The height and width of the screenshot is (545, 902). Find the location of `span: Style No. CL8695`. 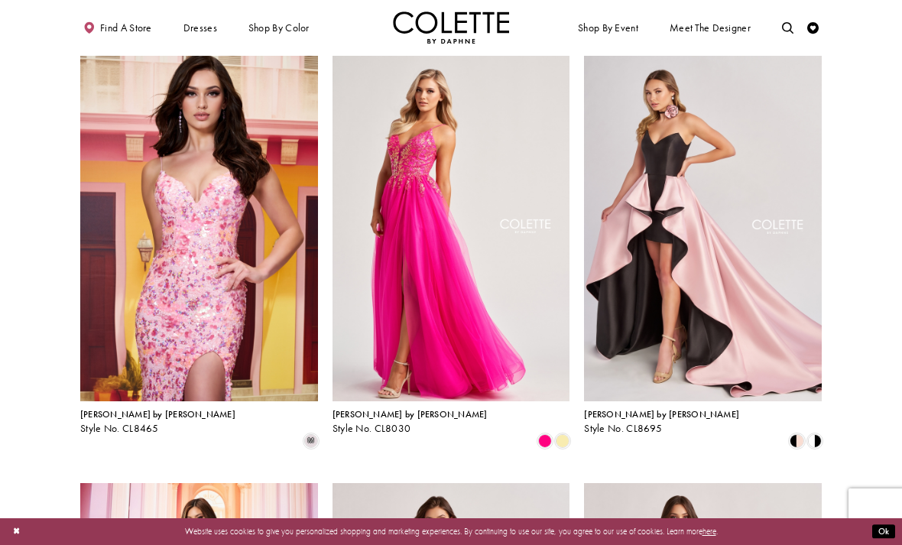

span: Style No. CL8695 is located at coordinates (623, 428).